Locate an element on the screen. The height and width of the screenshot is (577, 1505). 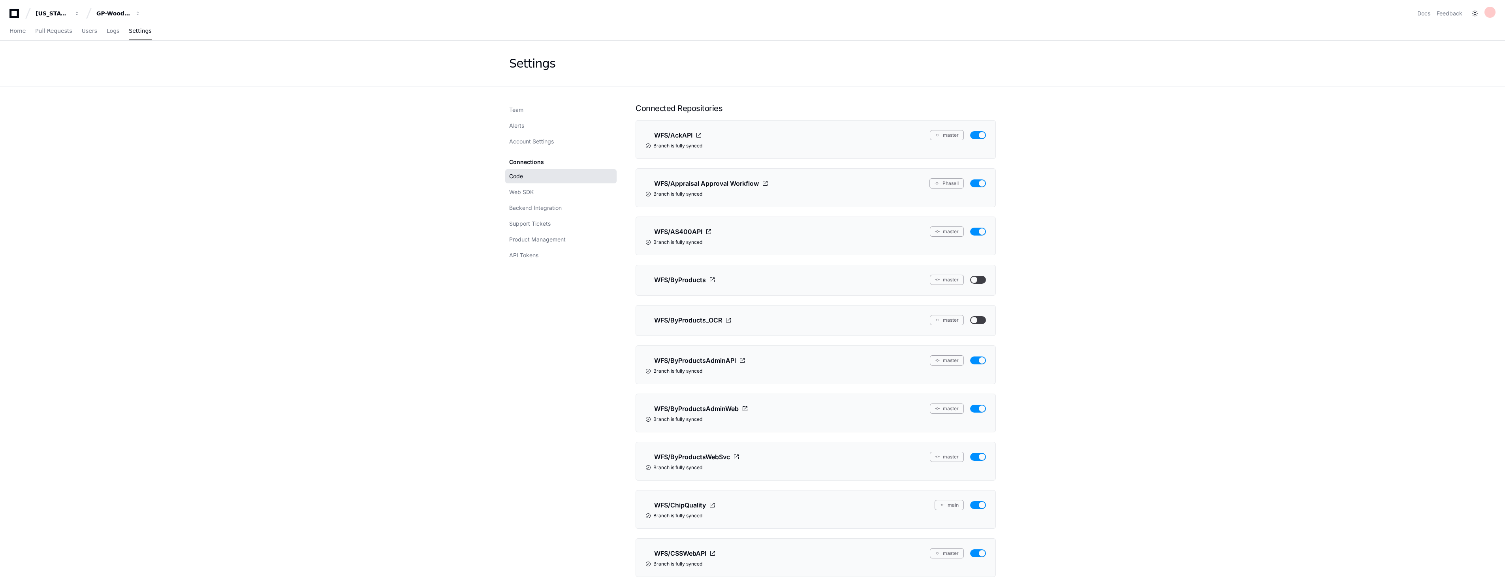
span: WFS/ByProductsWebSvc is located at coordinates (692, 457).